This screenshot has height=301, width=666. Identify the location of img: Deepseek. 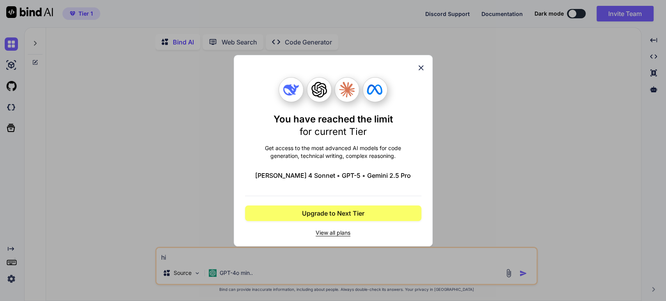
(291, 90).